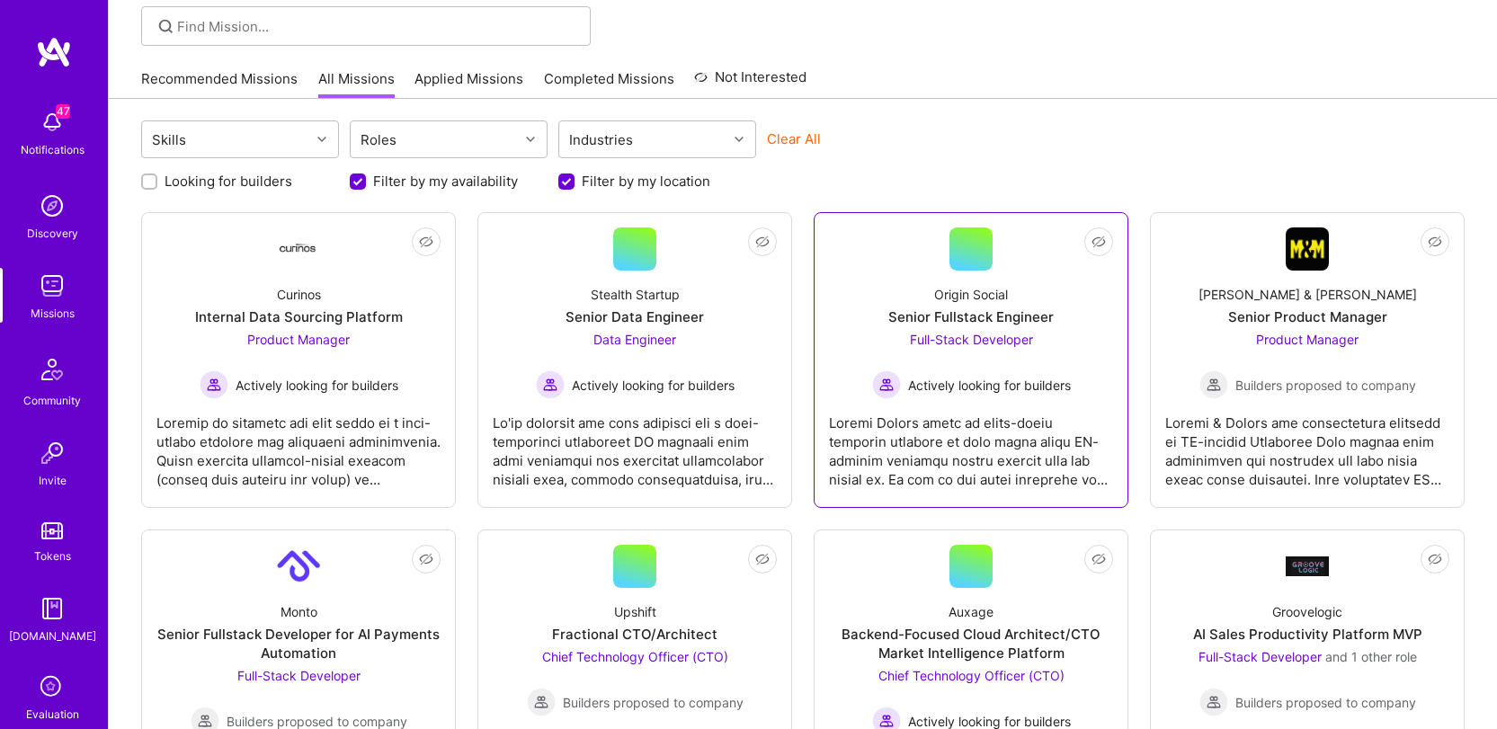  I want to click on div: Backend-Focused Cloud Architect/CTO Market Intelligence Platform, so click(971, 644).